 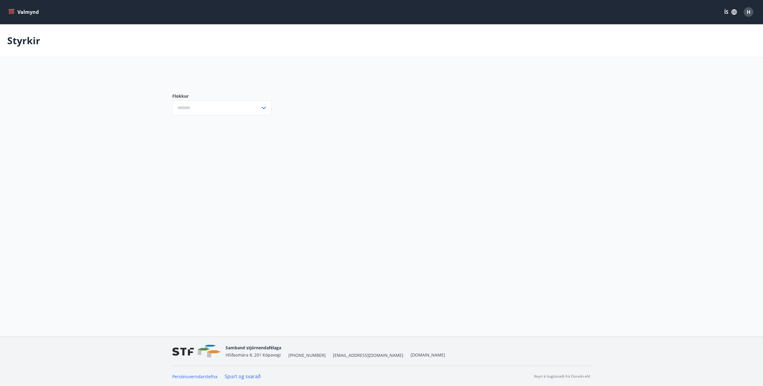 What do you see at coordinates (24, 12) in the screenshot?
I see `button: menu` at bounding box center [24, 12].